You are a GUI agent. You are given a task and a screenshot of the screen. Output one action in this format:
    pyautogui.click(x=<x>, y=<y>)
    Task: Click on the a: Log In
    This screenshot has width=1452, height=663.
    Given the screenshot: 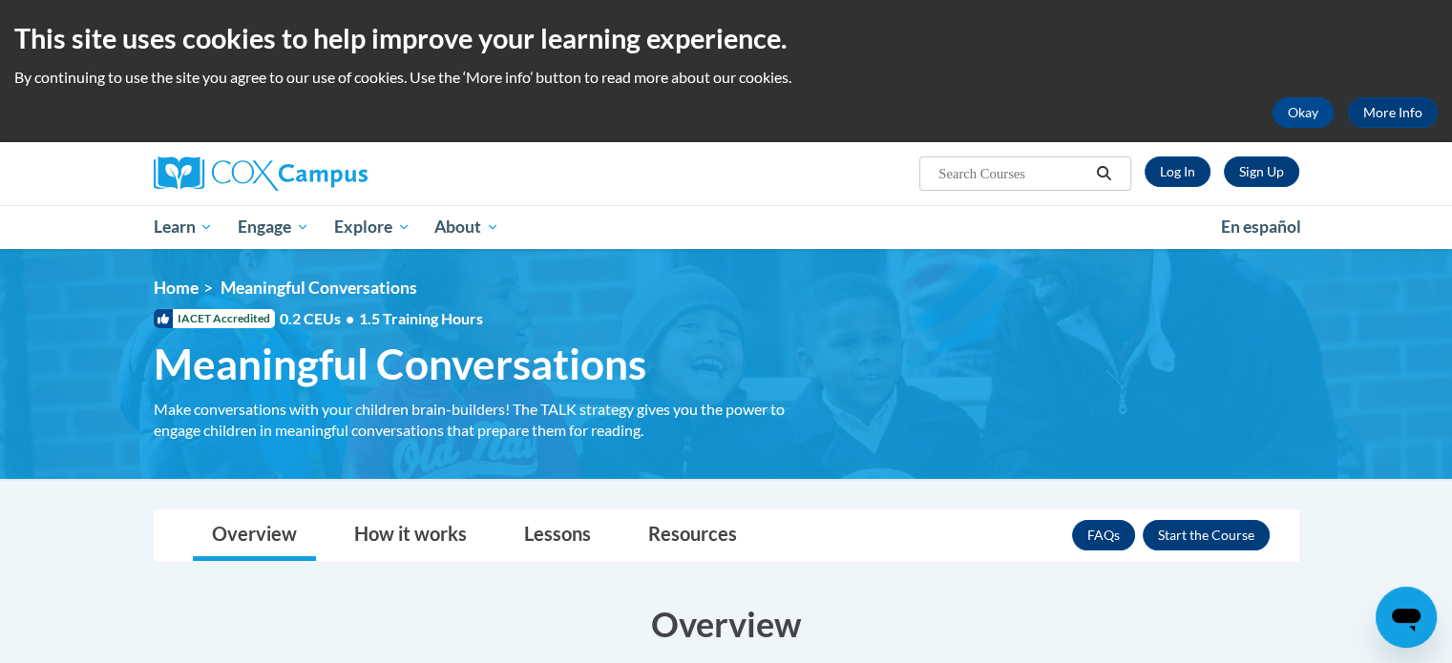 What is the action you would take?
    pyautogui.click(x=1177, y=172)
    